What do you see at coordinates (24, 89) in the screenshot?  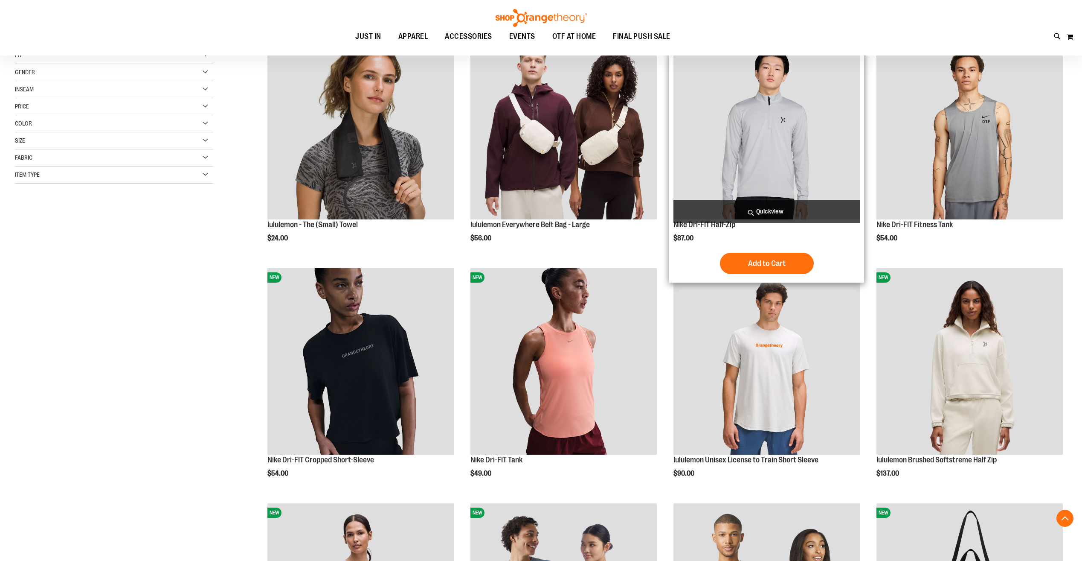 I see `span: Inseam` at bounding box center [24, 89].